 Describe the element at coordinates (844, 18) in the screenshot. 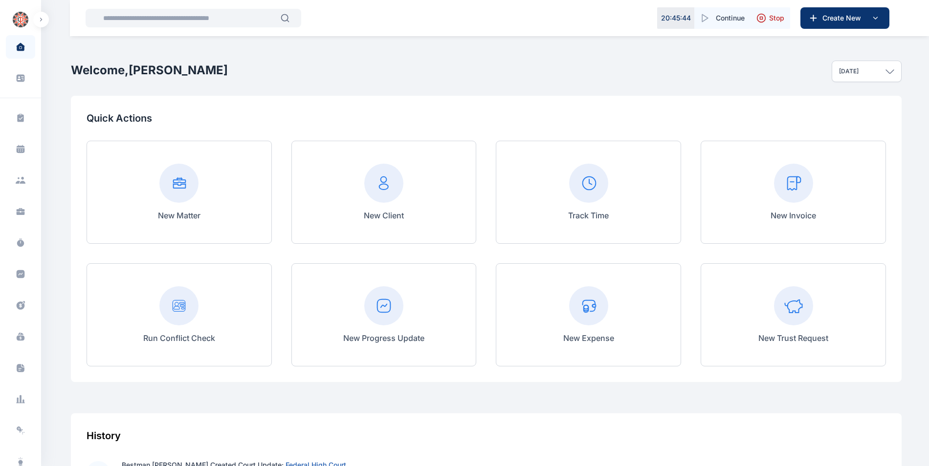

I see `span: Create New` at that location.